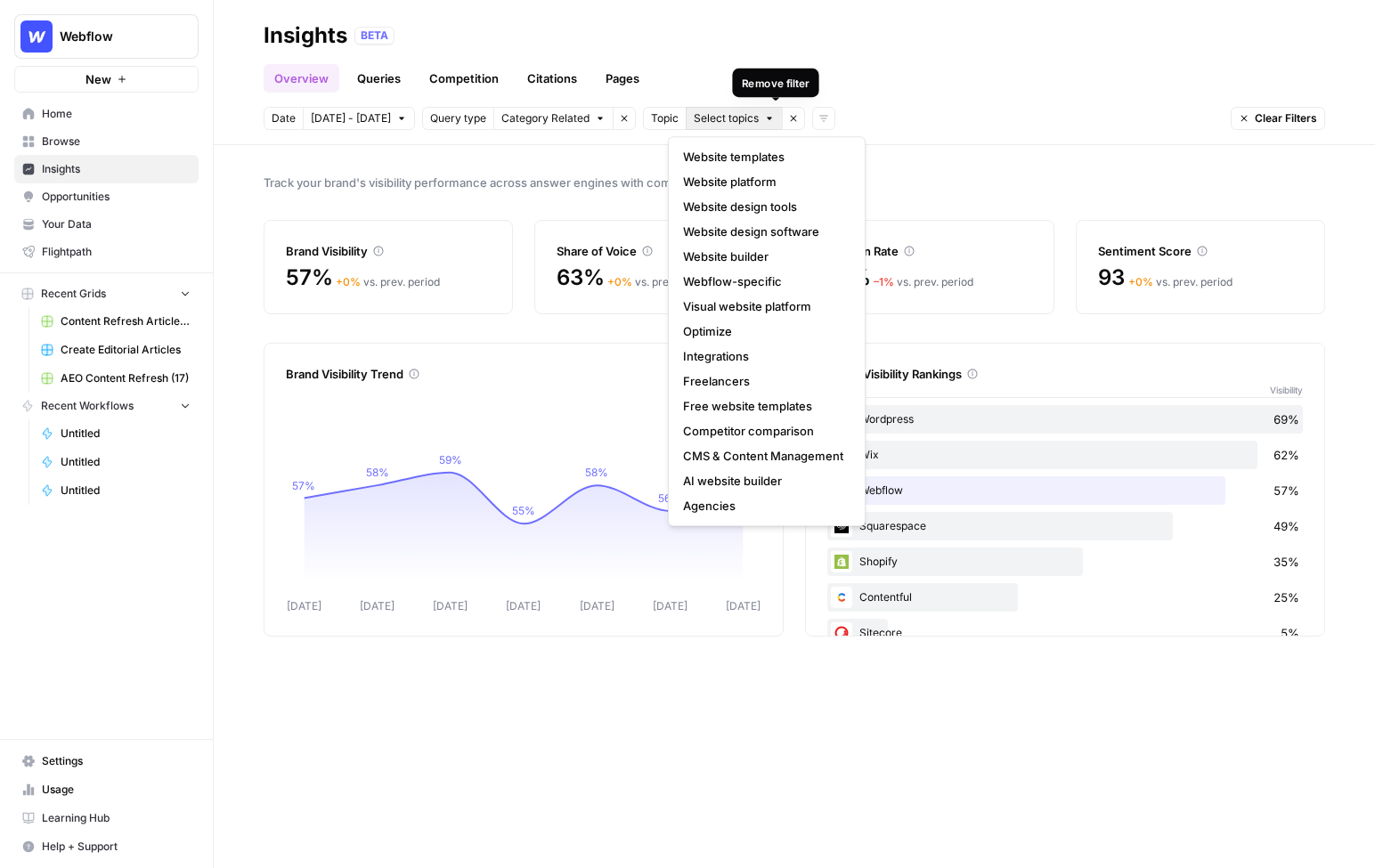  I want to click on span: Topic, so click(664, 119).